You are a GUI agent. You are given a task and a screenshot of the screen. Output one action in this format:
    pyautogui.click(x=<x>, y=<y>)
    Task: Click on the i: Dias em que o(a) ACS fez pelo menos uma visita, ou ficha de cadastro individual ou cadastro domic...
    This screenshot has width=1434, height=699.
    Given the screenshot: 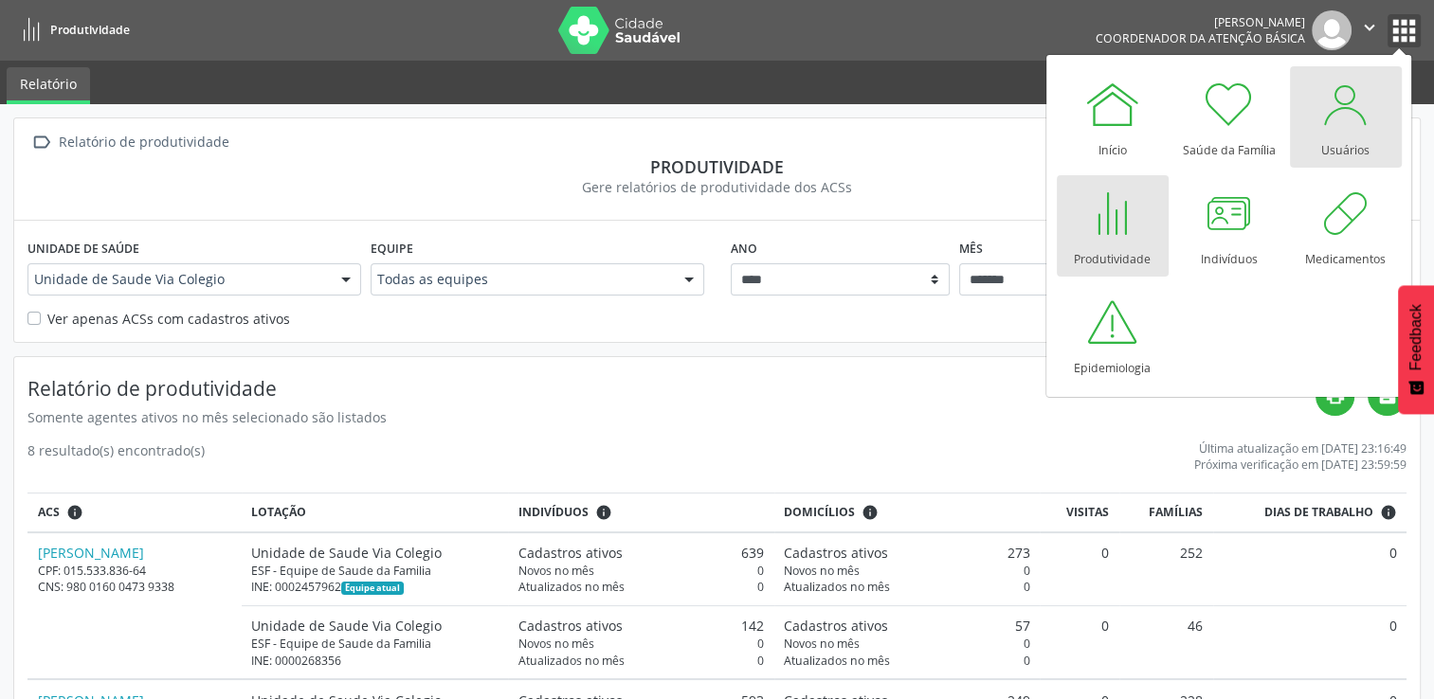 What is the action you would take?
    pyautogui.click(x=1388, y=513)
    